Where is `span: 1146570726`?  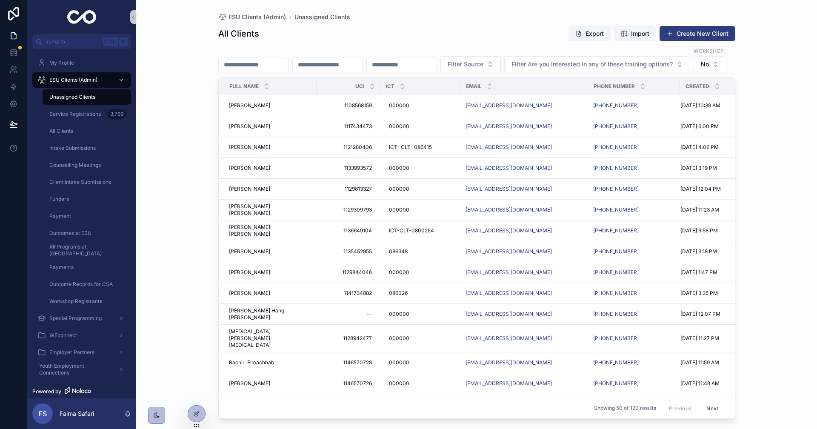
span: 1146570726 is located at coordinates (348, 383).